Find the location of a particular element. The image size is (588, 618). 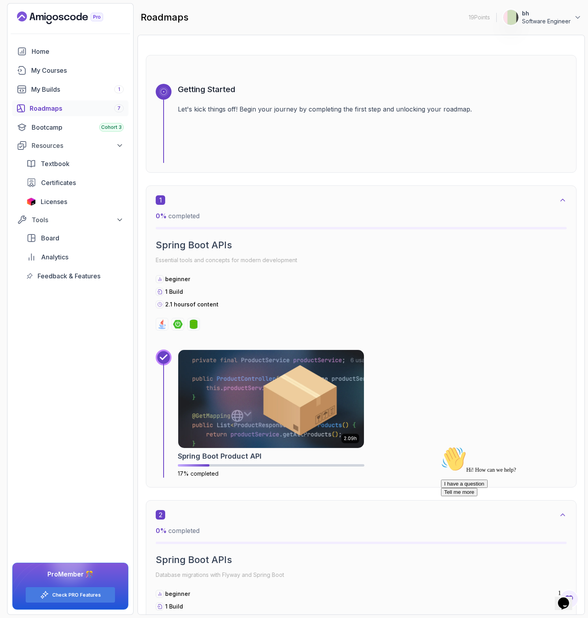

div: Resources is located at coordinates (78, 146).